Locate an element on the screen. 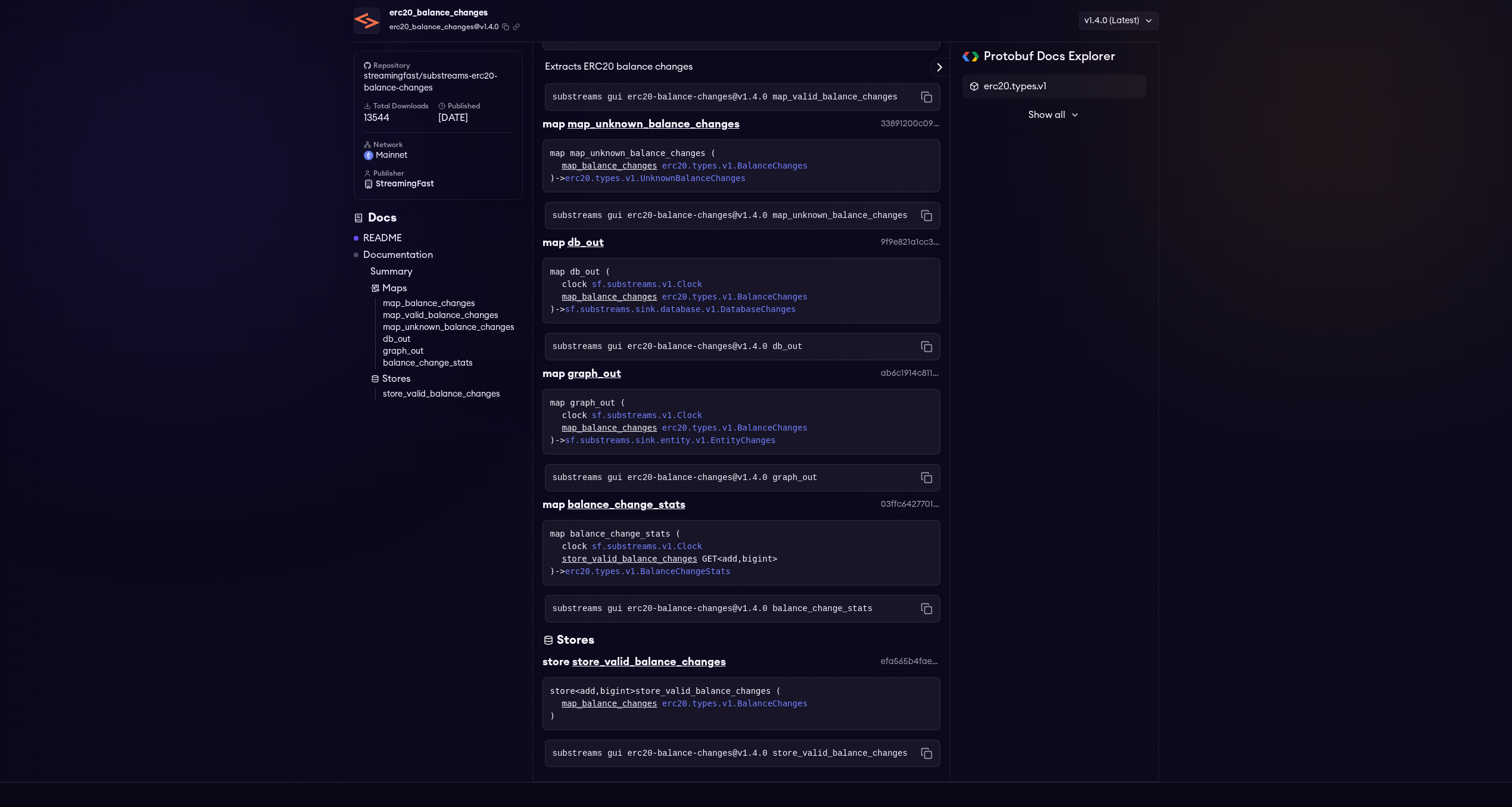  code: substreams gui erc20-balance-changes@v1.4.0 map_valid_balance_changes is located at coordinates (725, 97).